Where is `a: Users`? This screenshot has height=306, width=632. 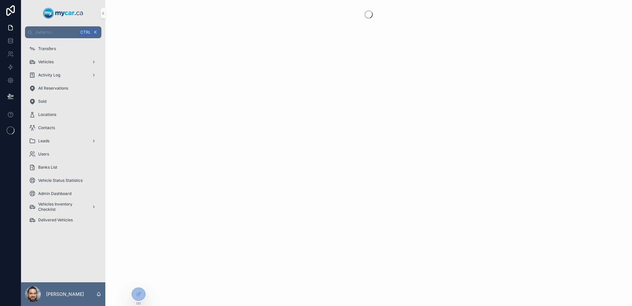
a: Users is located at coordinates (63, 154).